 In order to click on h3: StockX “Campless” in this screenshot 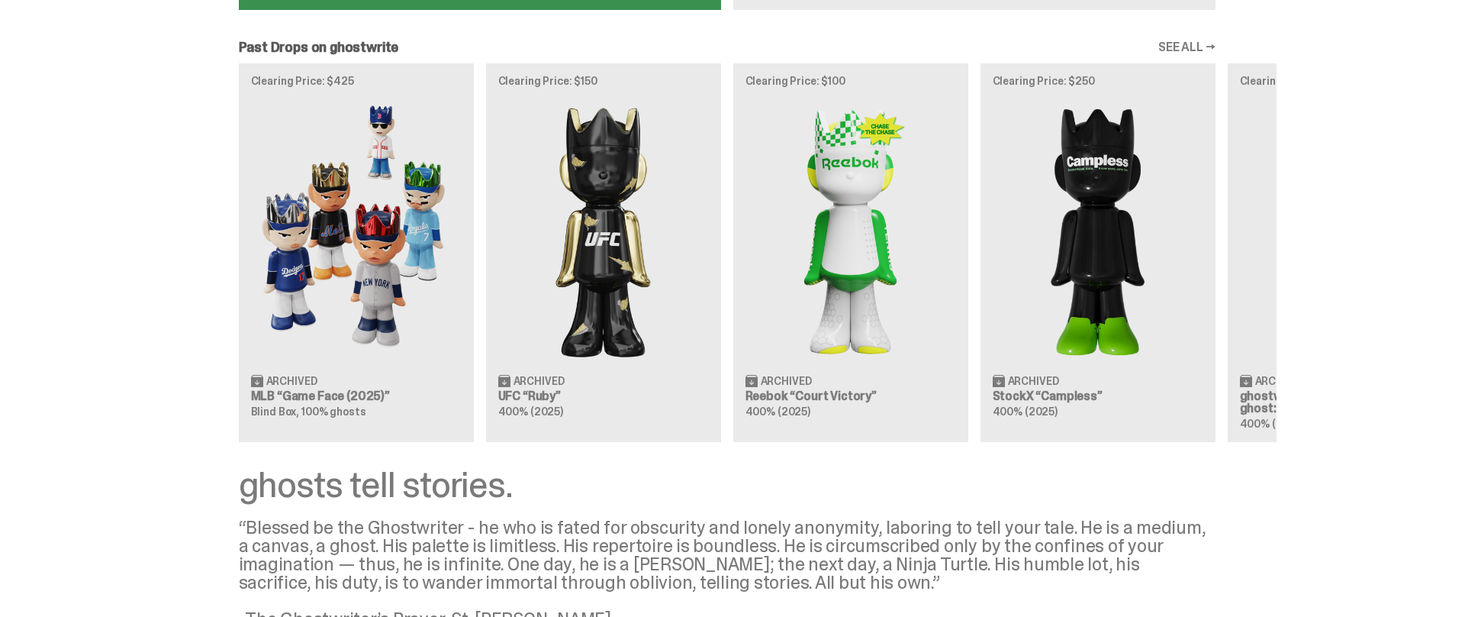, I will do `click(1098, 396)`.